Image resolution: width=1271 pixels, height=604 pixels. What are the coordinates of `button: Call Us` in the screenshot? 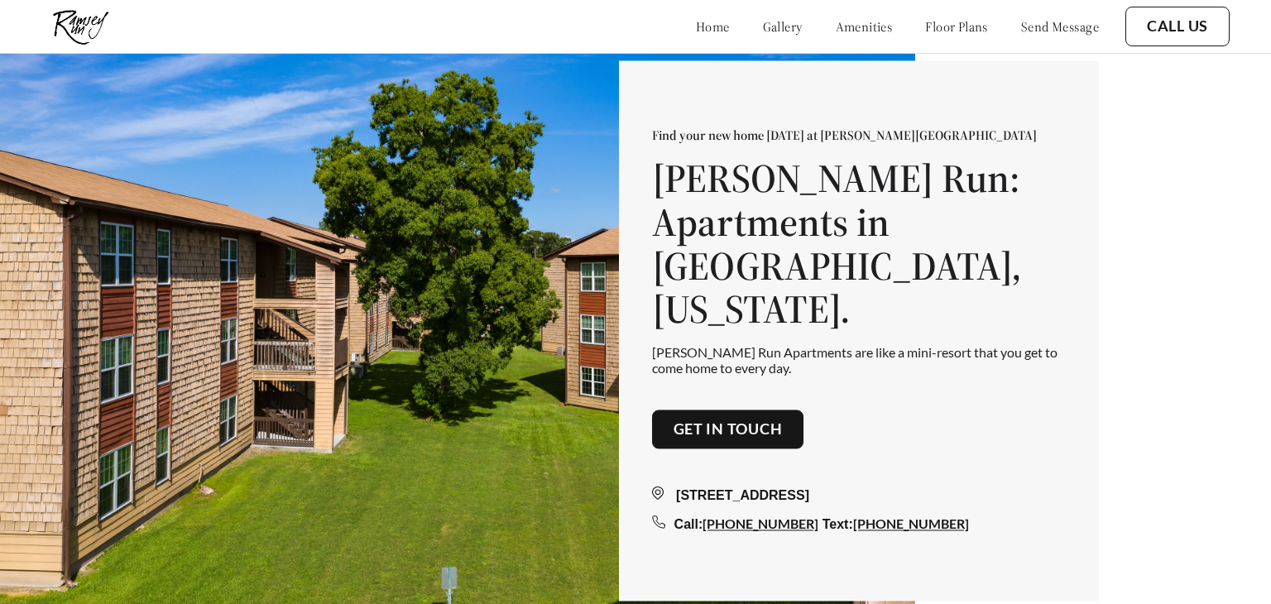 It's located at (1177, 26).